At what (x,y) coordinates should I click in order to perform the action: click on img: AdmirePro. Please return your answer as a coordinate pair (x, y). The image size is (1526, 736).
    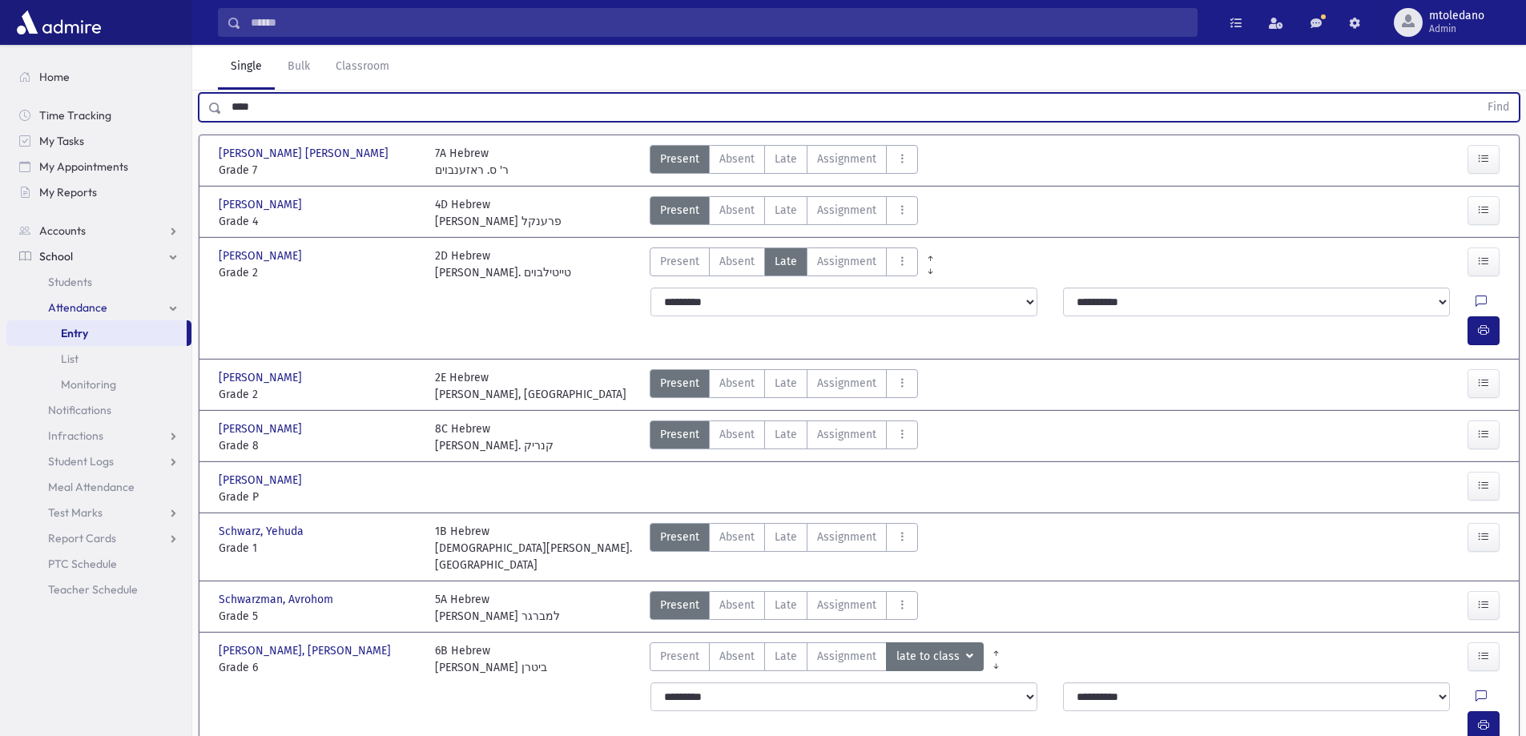
    Looking at the image, I should click on (58, 22).